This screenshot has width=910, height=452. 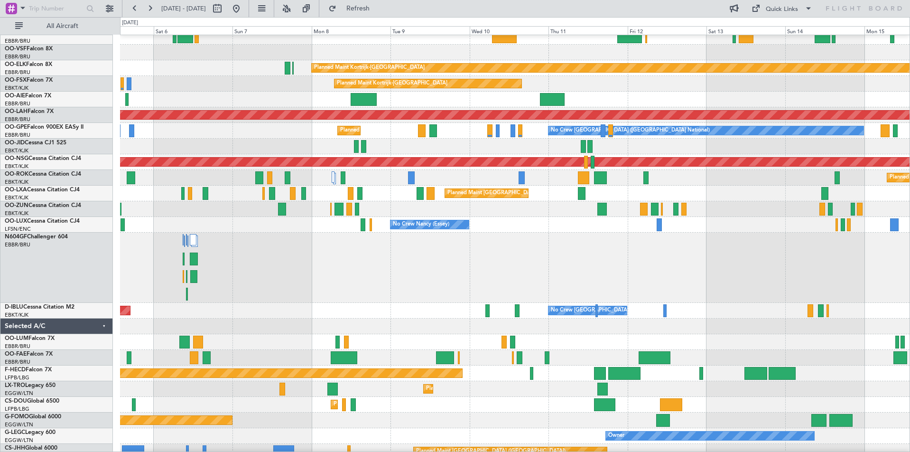 What do you see at coordinates (782, 9) in the screenshot?
I see `div: Quick Links` at bounding box center [782, 9].